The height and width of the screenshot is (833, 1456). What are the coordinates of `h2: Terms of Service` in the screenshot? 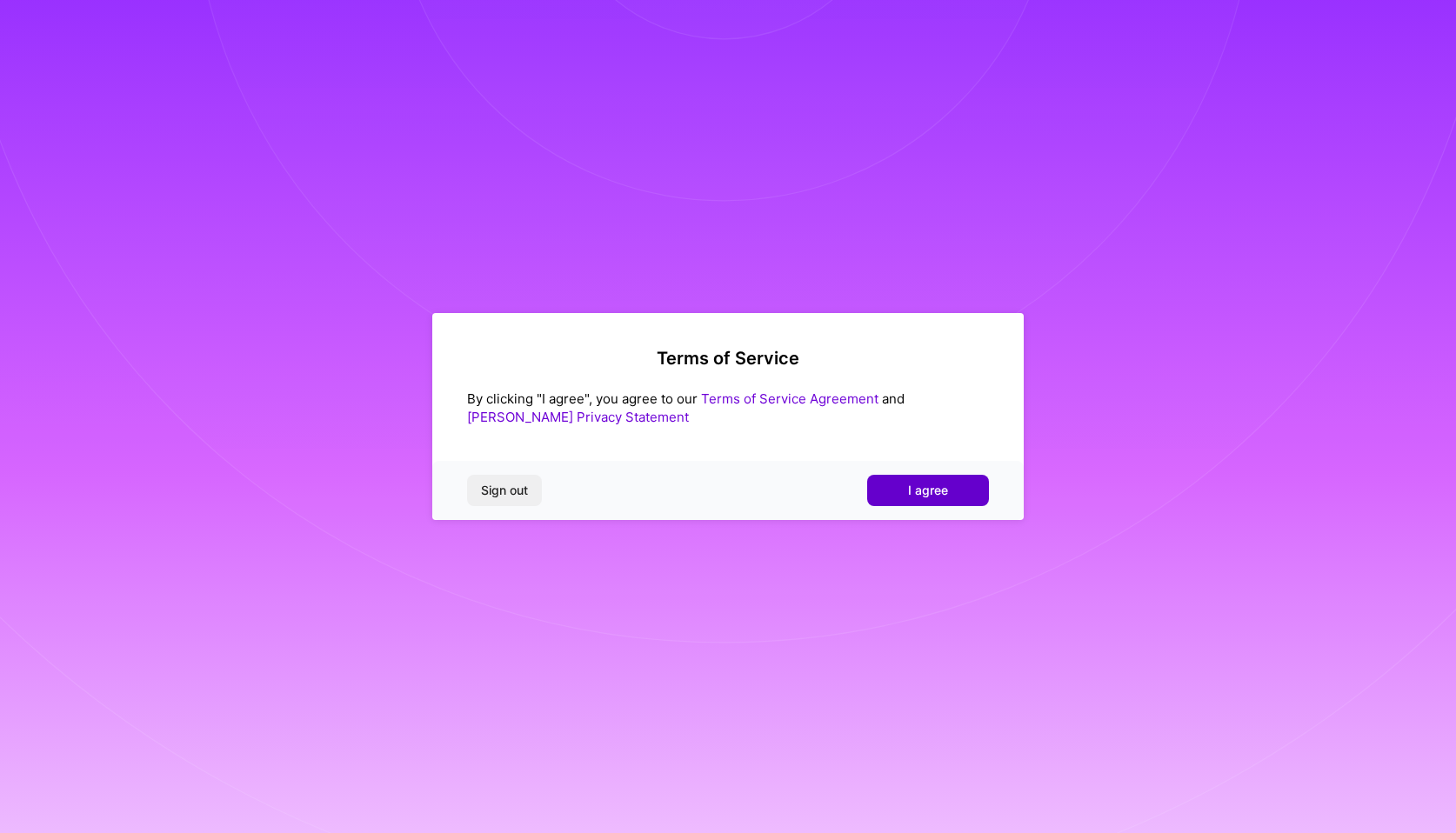 It's located at (728, 358).